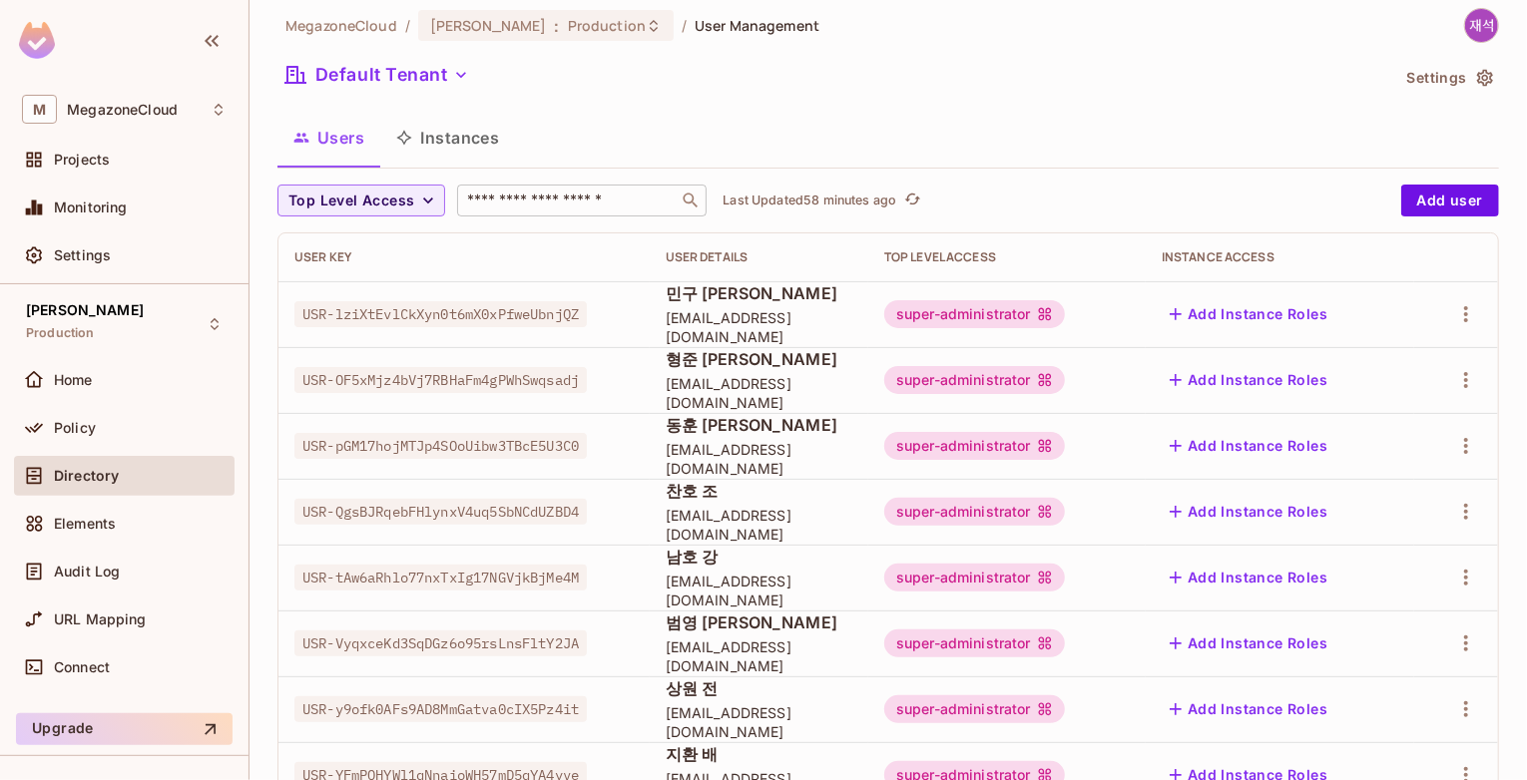 This screenshot has height=780, width=1527. Describe the element at coordinates (1280, 257) in the screenshot. I see `div: Instance Access` at that location.